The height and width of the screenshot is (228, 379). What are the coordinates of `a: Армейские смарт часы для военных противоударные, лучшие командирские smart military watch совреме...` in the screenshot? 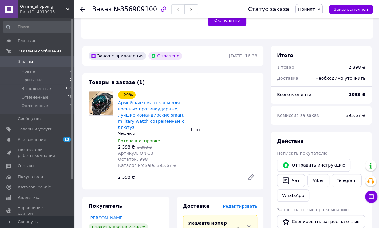 It's located at (151, 115).